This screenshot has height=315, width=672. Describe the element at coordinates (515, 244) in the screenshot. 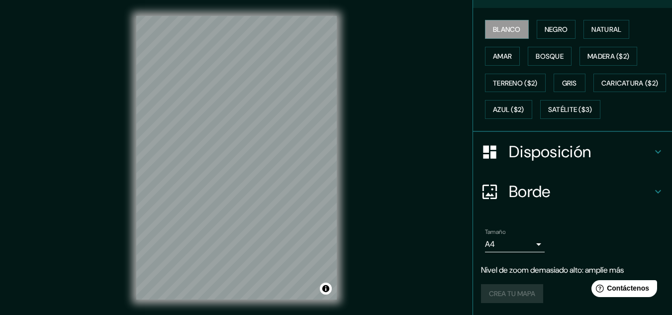

I see `div: A4` at that location.